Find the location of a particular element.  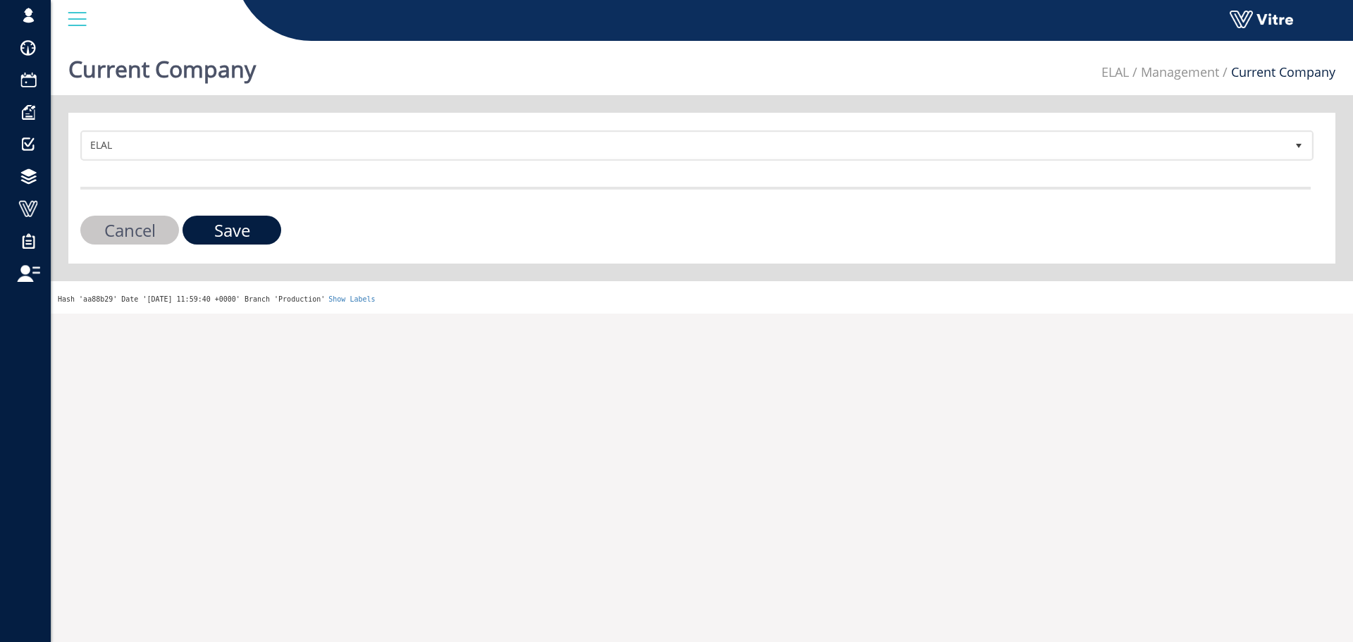

input: Save is located at coordinates (232, 230).